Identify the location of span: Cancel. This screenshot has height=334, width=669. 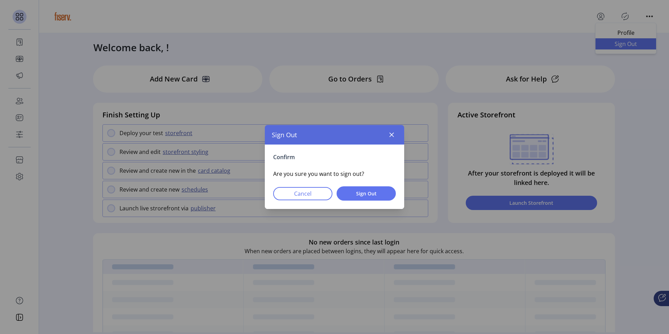
(303, 194).